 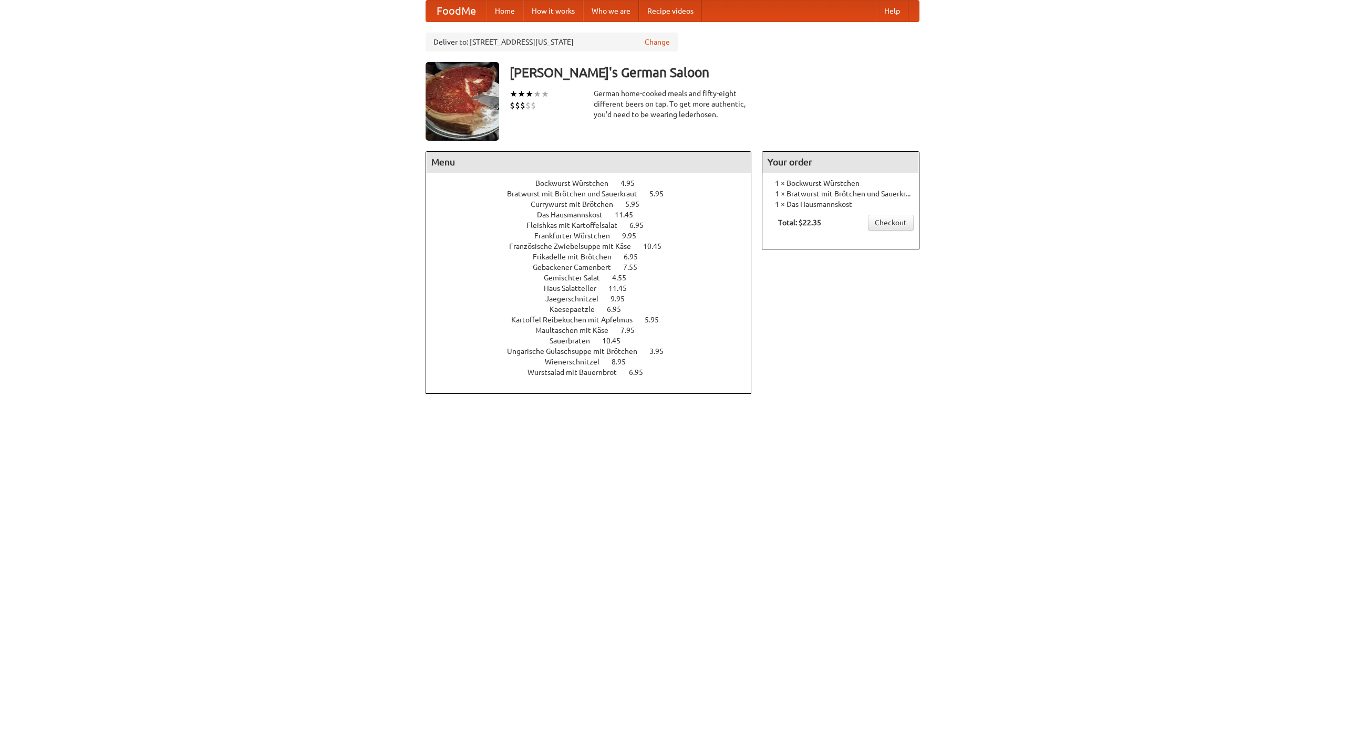 What do you see at coordinates (595, 309) in the screenshot?
I see `a: Kaesepaetzle 6.95` at bounding box center [595, 309].